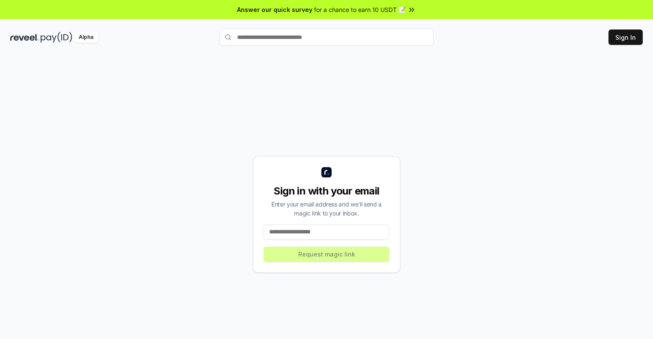 The image size is (653, 339). Describe the element at coordinates (326, 172) in the screenshot. I see `img: logo_small` at that location.